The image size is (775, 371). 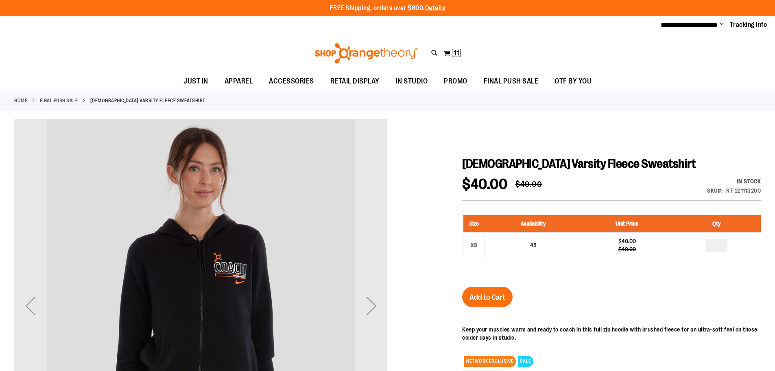 I want to click on span: IN STUDIO, so click(x=412, y=81).